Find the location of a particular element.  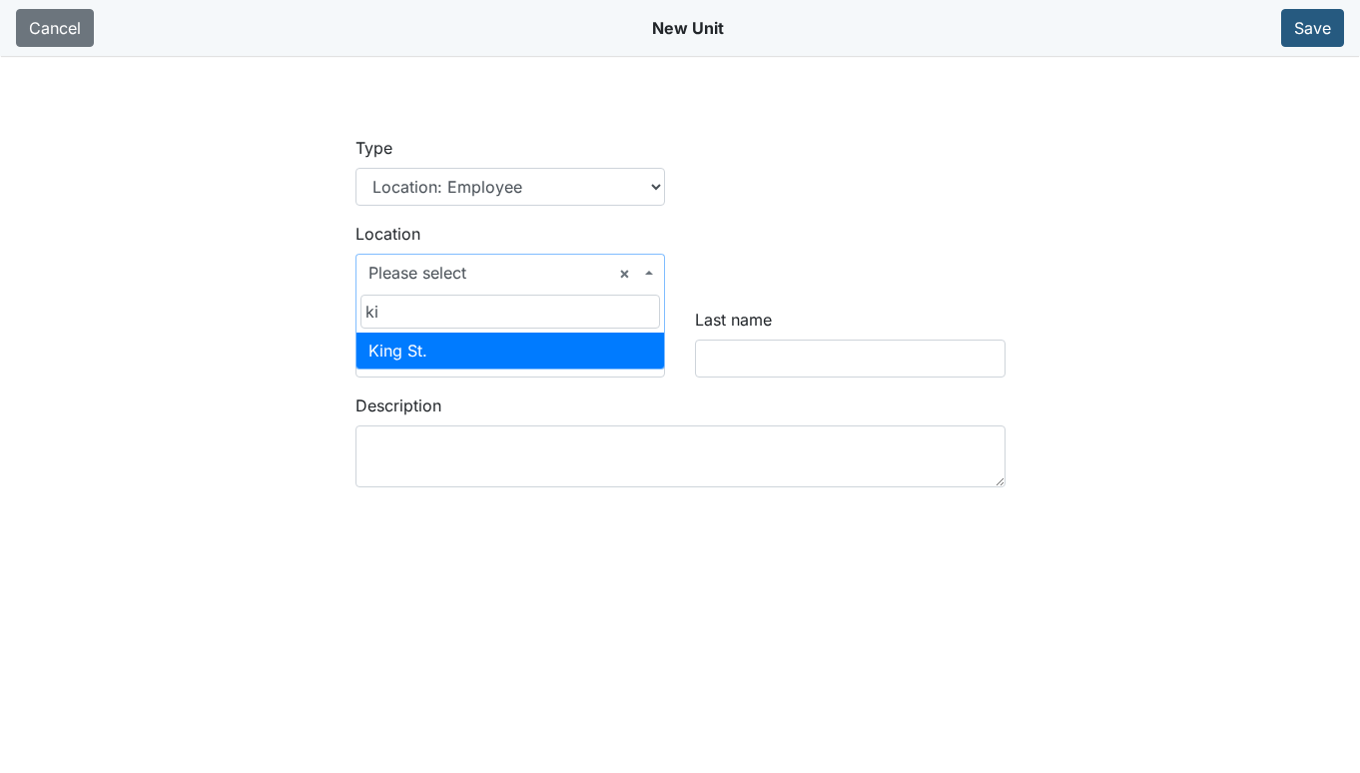

span: Remove all items is located at coordinates (624, 273).